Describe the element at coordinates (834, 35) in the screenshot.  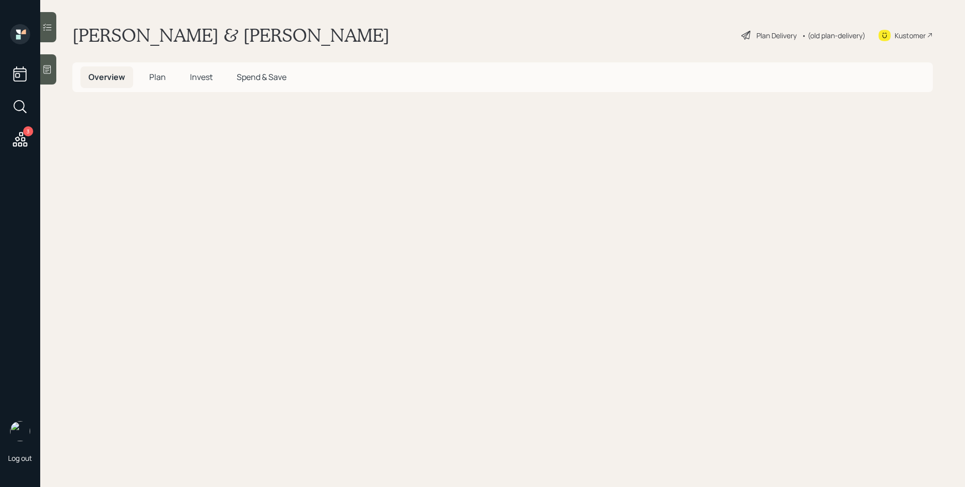
I see `div: • (old plan-delivery)` at that location.